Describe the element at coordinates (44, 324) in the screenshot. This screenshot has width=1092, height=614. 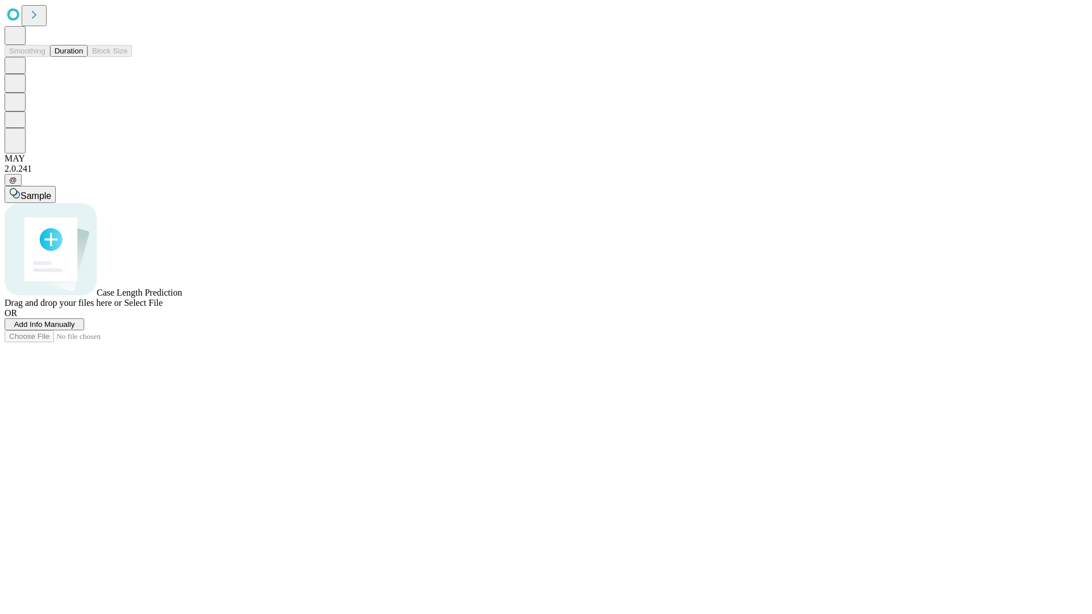
I see `button: Add Info Manually` at that location.